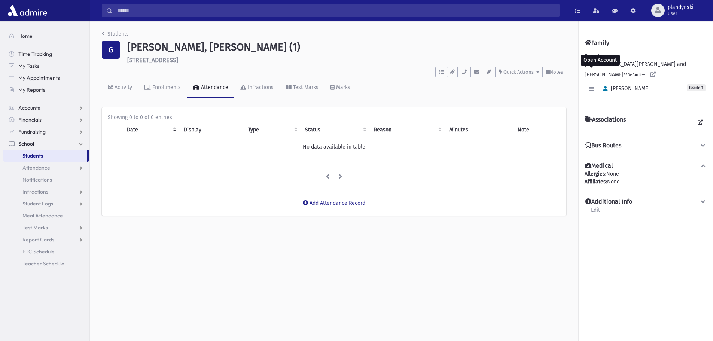 This screenshot has width=713, height=341. Describe the element at coordinates (645, 202) in the screenshot. I see `button: Additional Info` at that location.